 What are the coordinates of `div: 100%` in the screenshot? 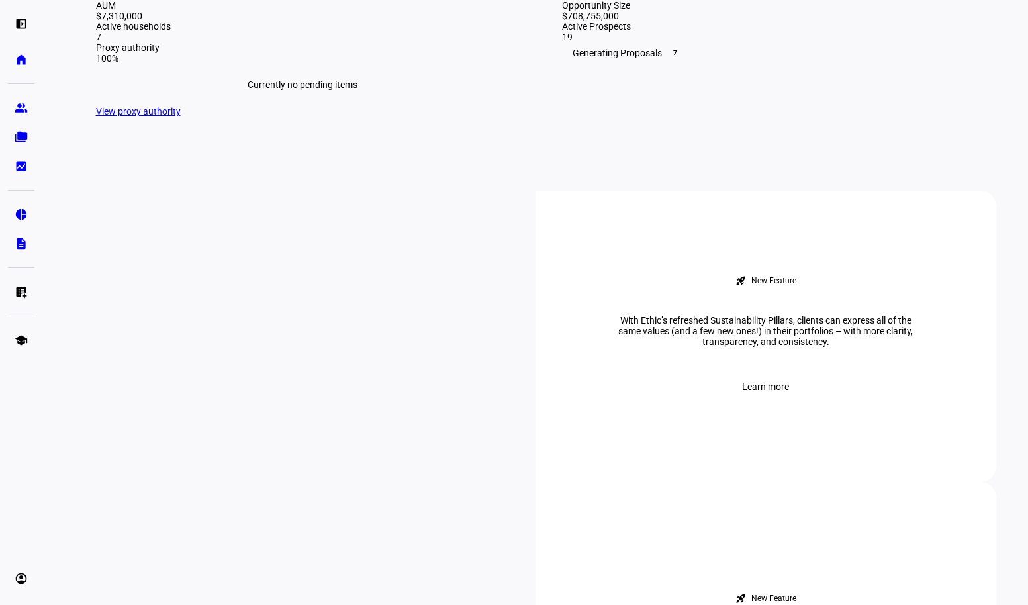 It's located at (303, 58).